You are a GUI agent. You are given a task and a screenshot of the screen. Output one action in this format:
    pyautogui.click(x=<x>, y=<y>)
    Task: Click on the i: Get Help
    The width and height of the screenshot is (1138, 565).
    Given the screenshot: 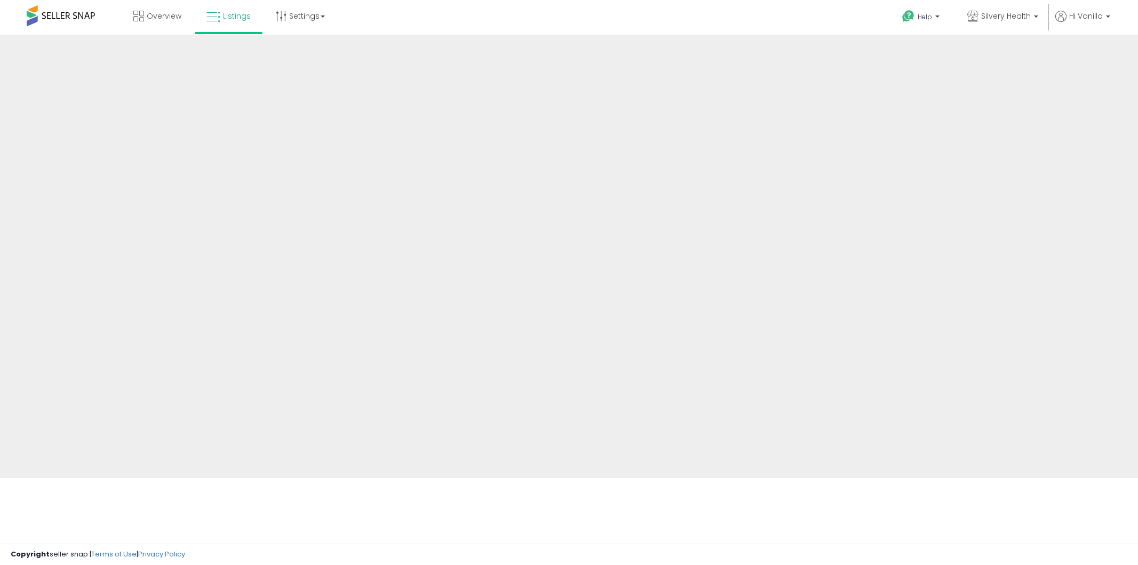 What is the action you would take?
    pyautogui.click(x=908, y=16)
    